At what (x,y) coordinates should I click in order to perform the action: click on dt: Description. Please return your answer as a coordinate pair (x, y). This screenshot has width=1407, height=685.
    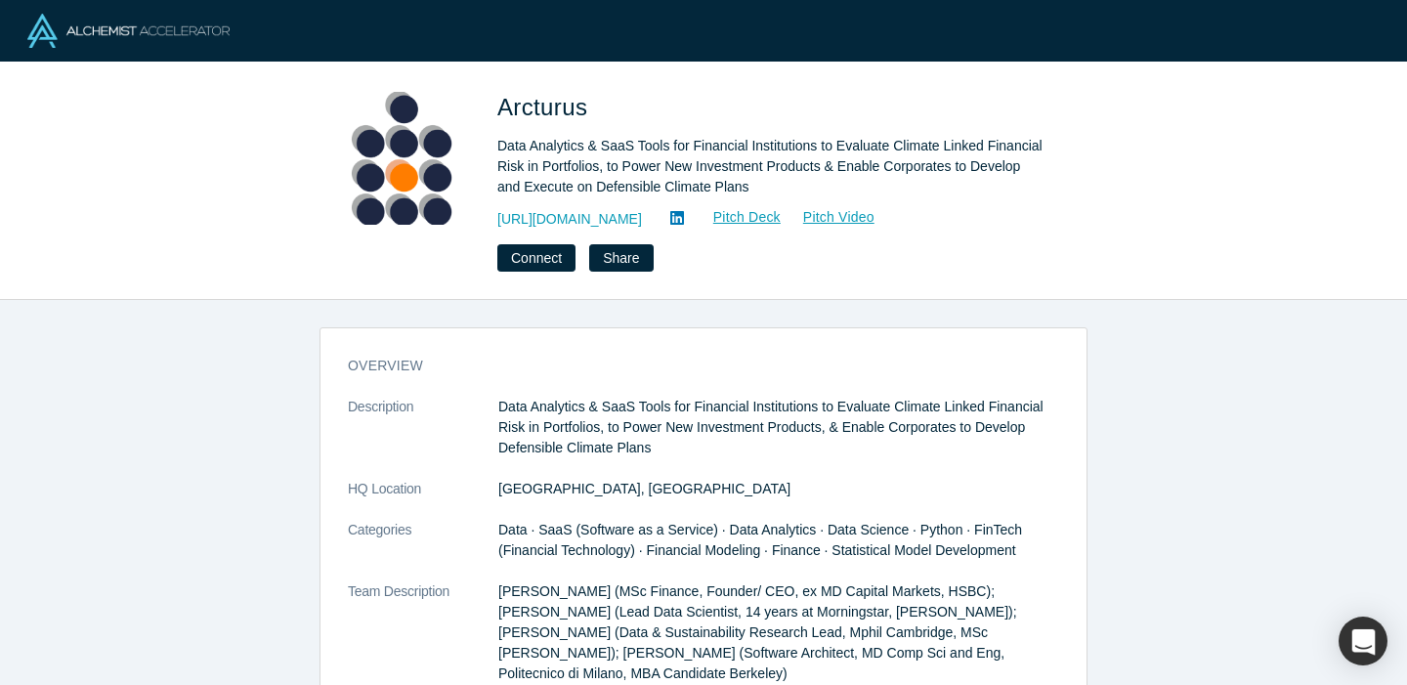
    Looking at the image, I should click on (423, 438).